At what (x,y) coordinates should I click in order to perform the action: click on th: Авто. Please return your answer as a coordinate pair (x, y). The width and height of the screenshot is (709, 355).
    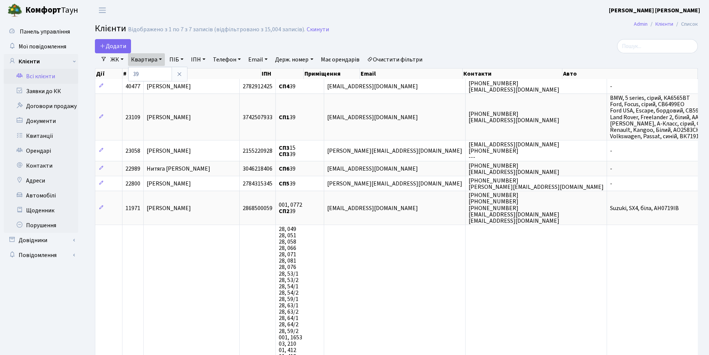
    Looking at the image, I should click on (630, 74).